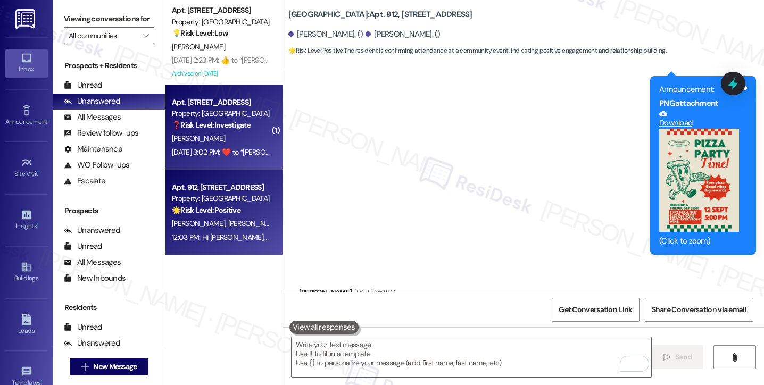 This screenshot has height=385, width=764. Describe the element at coordinates (700, 310) in the screenshot. I see `button: Share Conversation via email` at that location.